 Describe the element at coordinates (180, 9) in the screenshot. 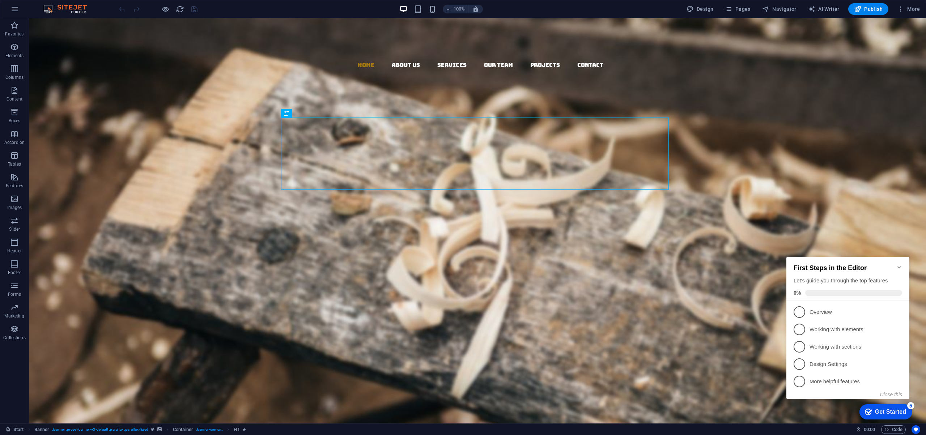

I see `i: Reload page` at that location.